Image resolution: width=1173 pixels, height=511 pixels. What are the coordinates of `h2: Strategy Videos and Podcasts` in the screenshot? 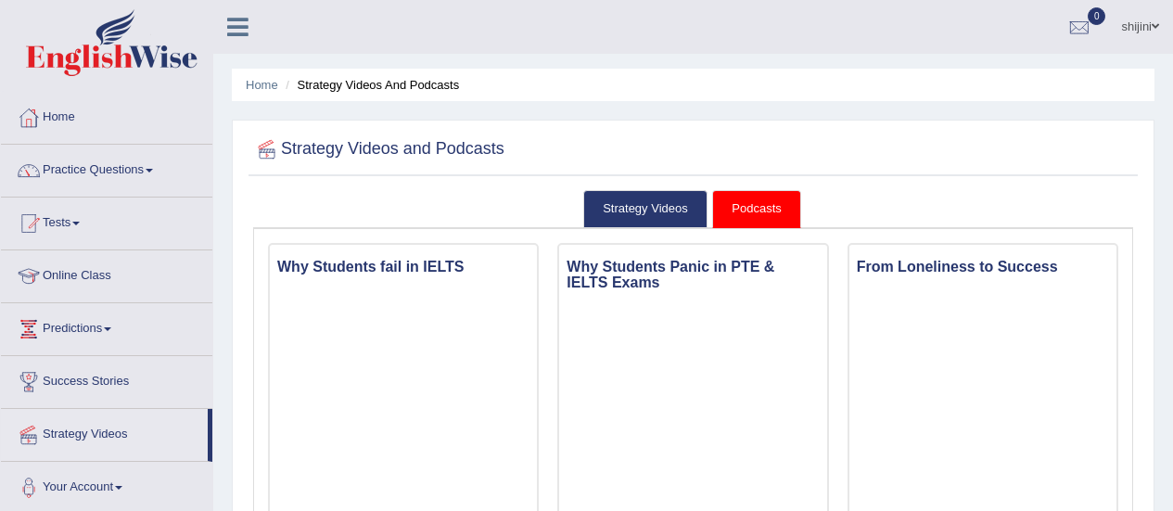 It's located at (378, 149).